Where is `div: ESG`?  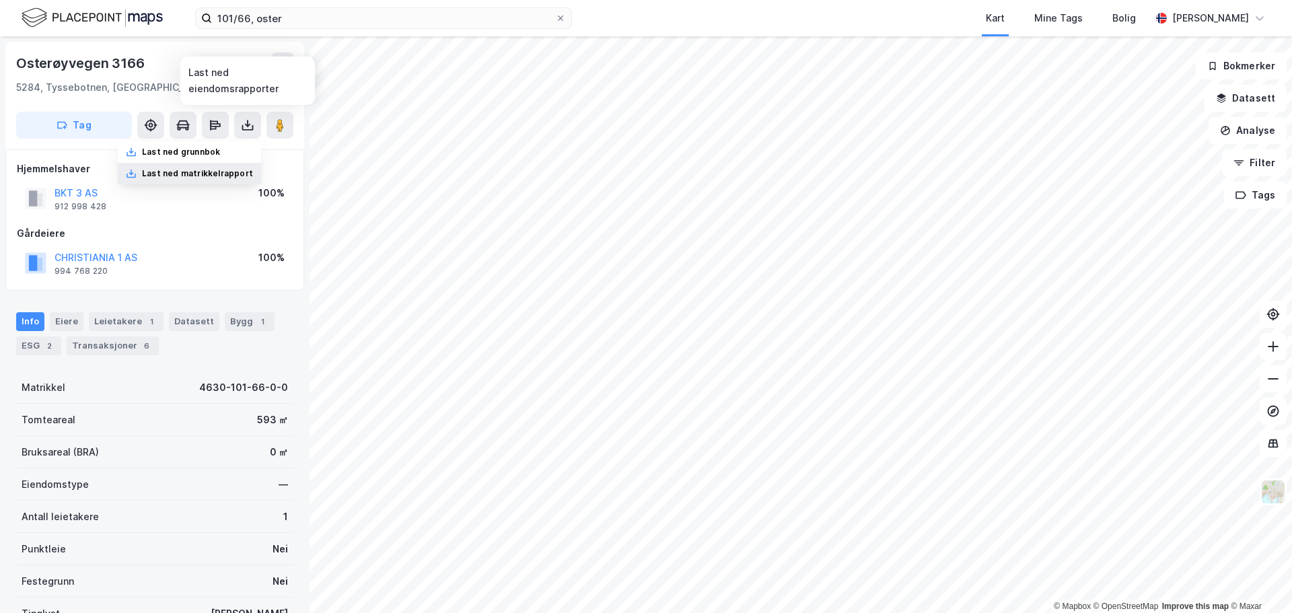 div: ESG is located at coordinates (38, 346).